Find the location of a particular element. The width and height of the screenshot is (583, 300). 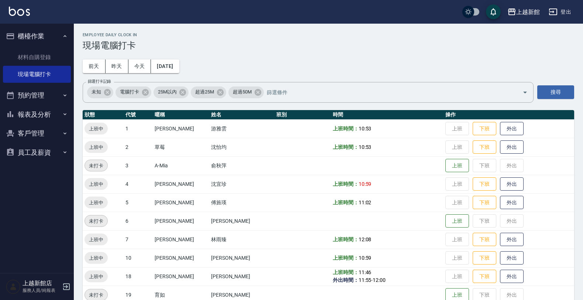

button: 搜尋 is located at coordinates (556, 92).